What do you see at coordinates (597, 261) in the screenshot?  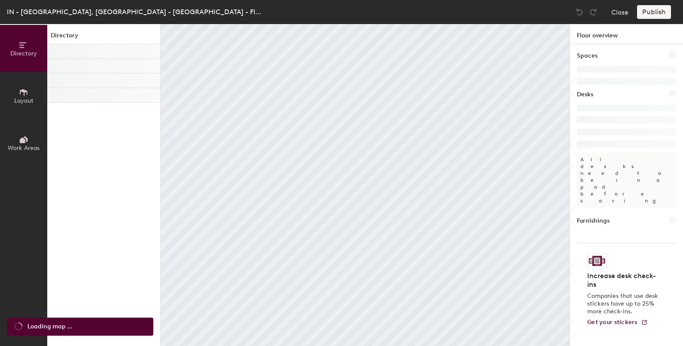 I see `img: Sticker logo` at bounding box center [597, 261].